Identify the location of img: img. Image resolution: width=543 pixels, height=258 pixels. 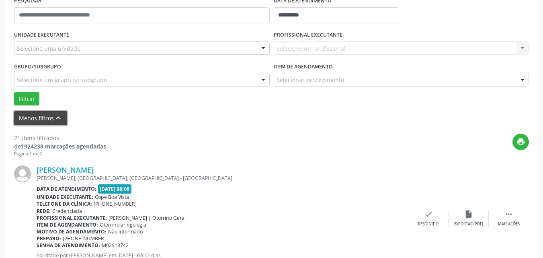
(23, 174).